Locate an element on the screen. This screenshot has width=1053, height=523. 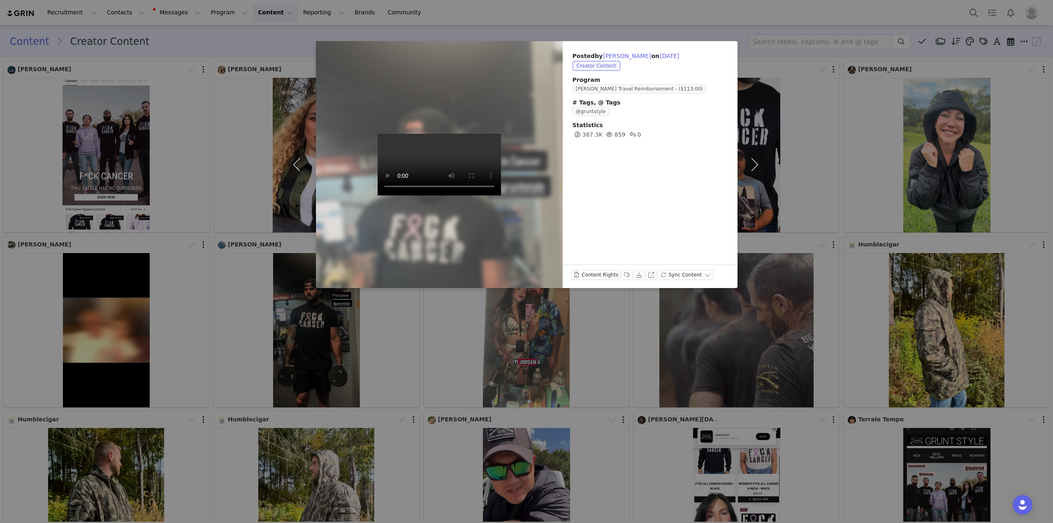
button: Sync Content is located at coordinates (685, 275).